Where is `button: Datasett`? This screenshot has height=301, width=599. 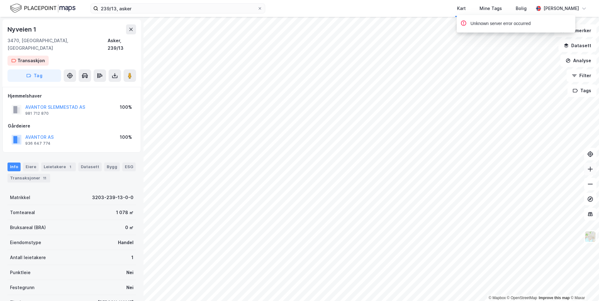 button: Datasett is located at coordinates (578, 46).